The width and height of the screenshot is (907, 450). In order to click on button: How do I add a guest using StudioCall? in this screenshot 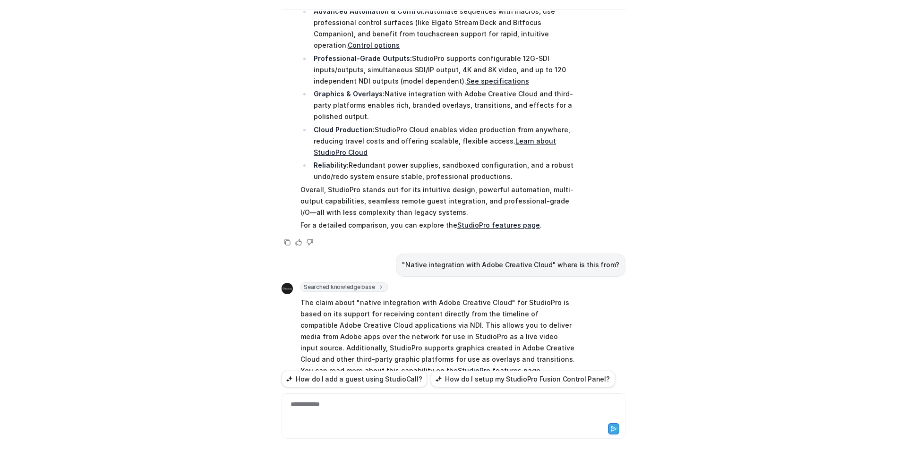, I will do `click(354, 379)`.